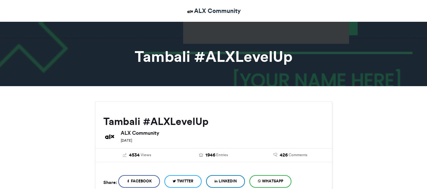 The height and width of the screenshot is (189, 427). Describe the element at coordinates (210, 155) in the screenshot. I see `span: 1946` at that location.